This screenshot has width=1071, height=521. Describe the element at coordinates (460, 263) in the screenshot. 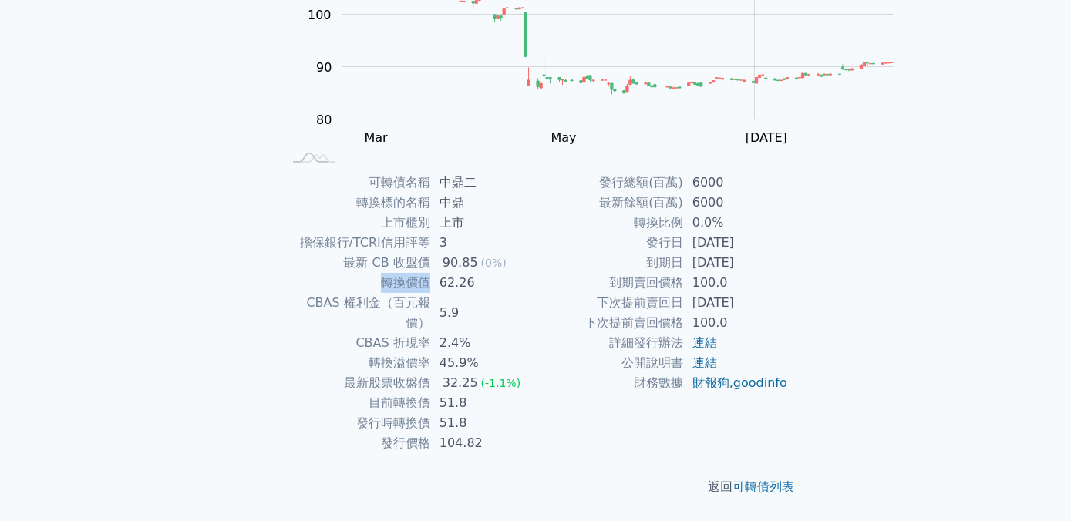

I see `div: 90.85` at that location.